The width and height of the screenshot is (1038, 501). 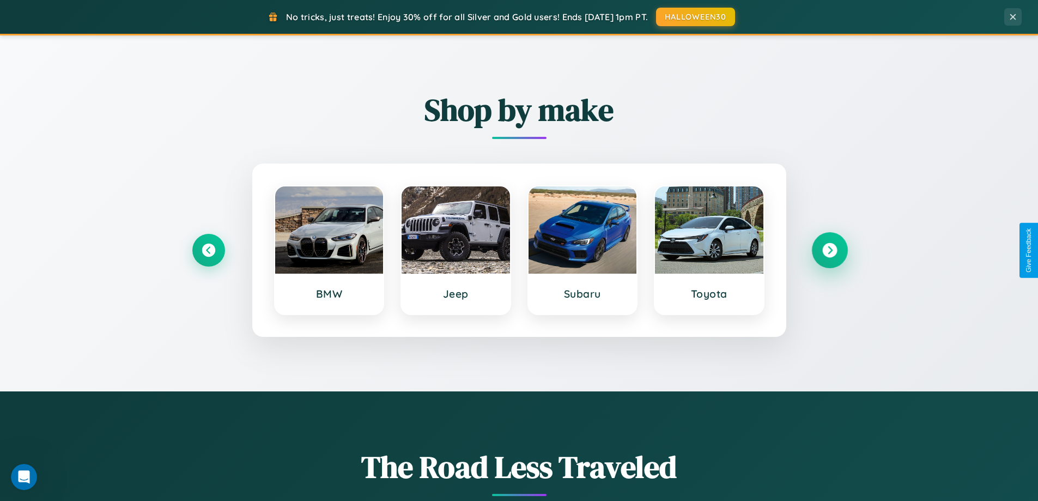 What do you see at coordinates (583, 294) in the screenshot?
I see `h3: Subaru` at bounding box center [583, 294].